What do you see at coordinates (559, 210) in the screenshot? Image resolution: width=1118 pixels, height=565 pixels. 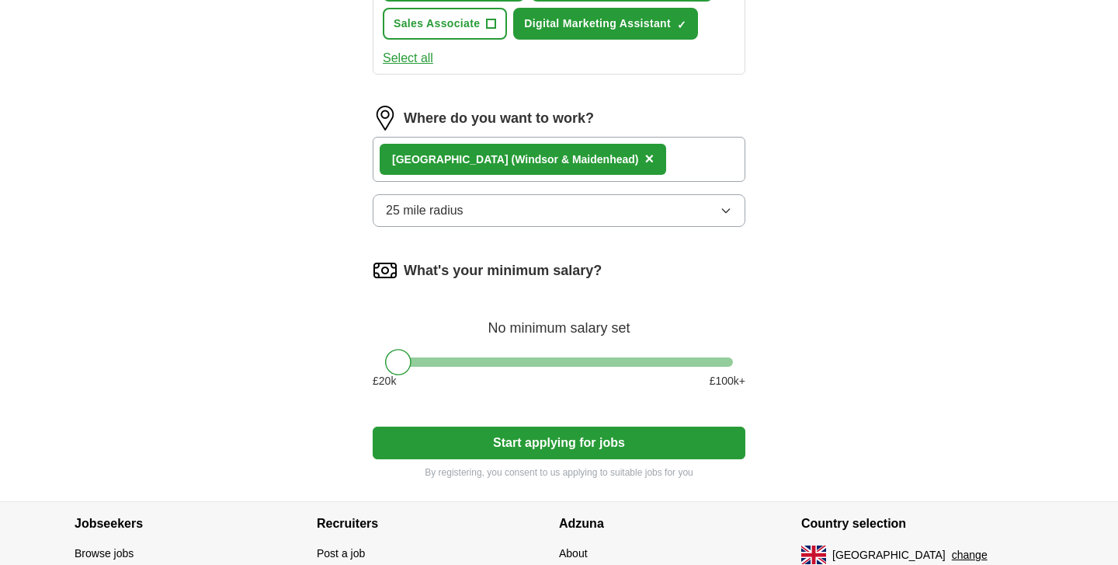 I see `button: 25 mile radius` at bounding box center [559, 210].